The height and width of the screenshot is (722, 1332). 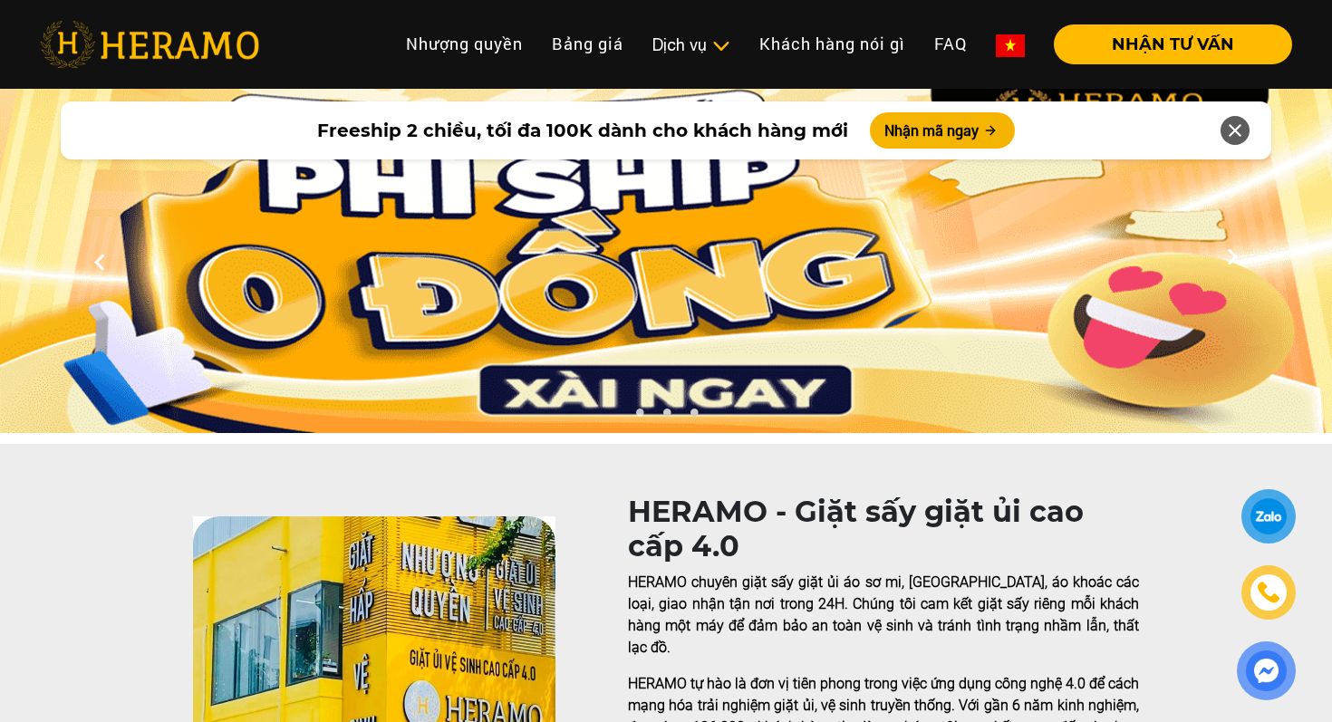 I want to click on h1: HERAMO - Giặt sấy giặt ủi cao cấp 4.0, so click(x=883, y=529).